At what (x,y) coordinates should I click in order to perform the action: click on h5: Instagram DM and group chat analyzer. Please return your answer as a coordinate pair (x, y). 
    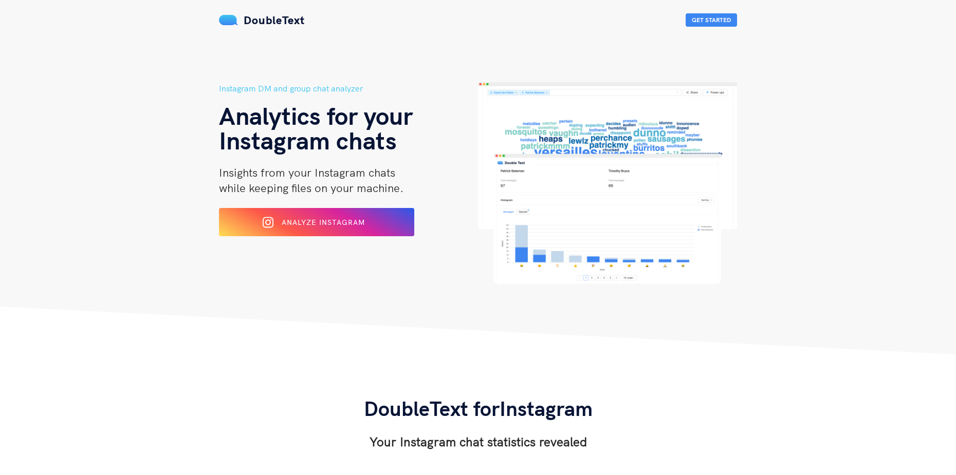
    Looking at the image, I should click on (348, 88).